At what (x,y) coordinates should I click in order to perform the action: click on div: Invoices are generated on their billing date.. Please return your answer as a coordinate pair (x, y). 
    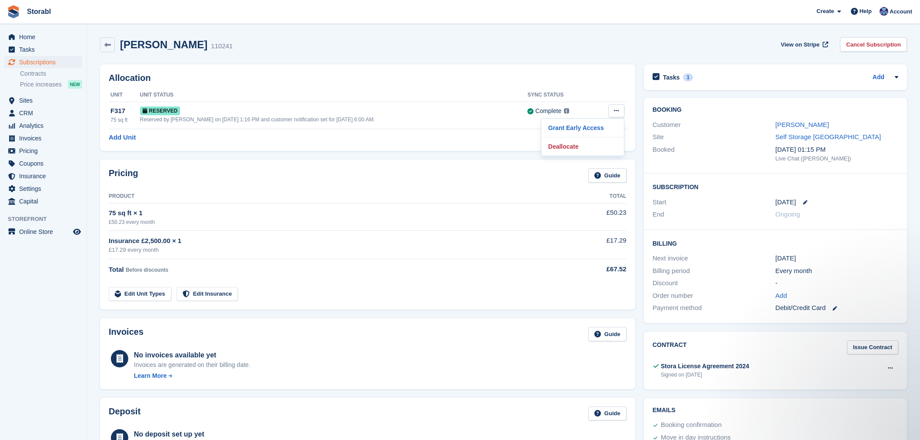
    Looking at the image, I should click on (192, 365).